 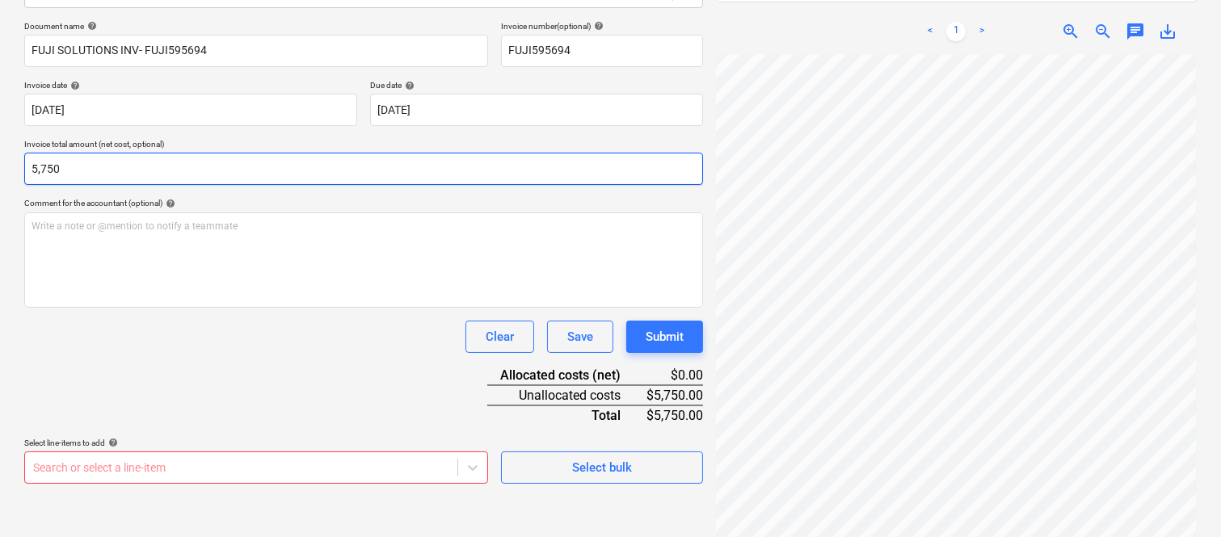 I want to click on input: Invoice number, so click(x=602, y=51).